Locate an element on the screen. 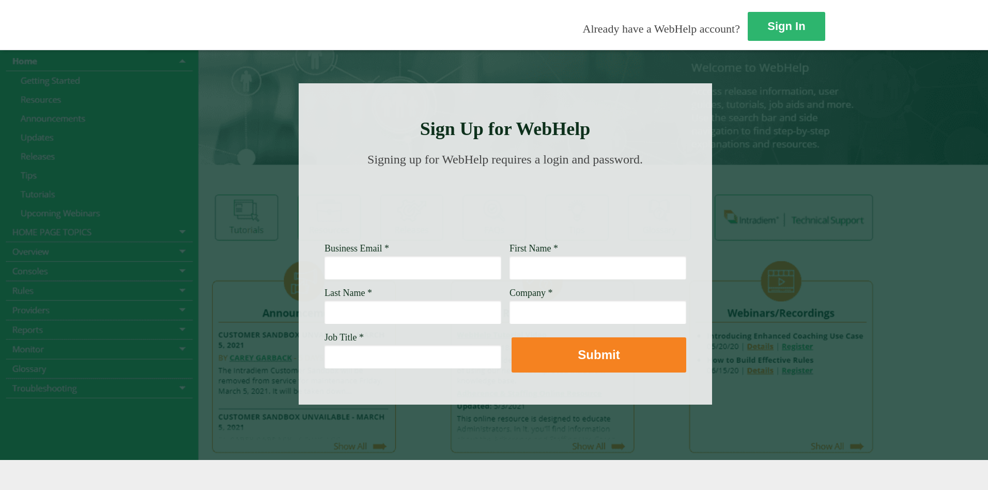 This screenshot has height=490, width=988. span: Already have a WebHelp account? is located at coordinates (662, 28).